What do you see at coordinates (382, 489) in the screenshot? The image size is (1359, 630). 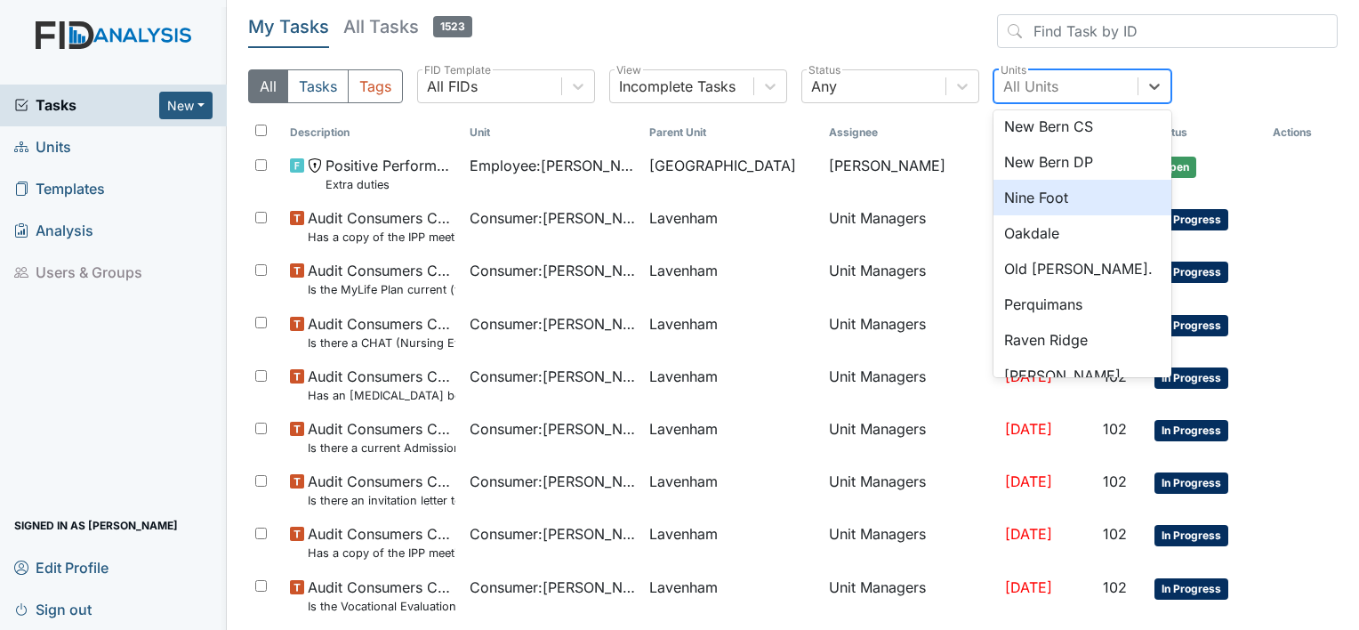 I see `span: Audit Consumers Charts Is there an invitation letter to Parent/Guardian for current years team me...` at bounding box center [382, 489].